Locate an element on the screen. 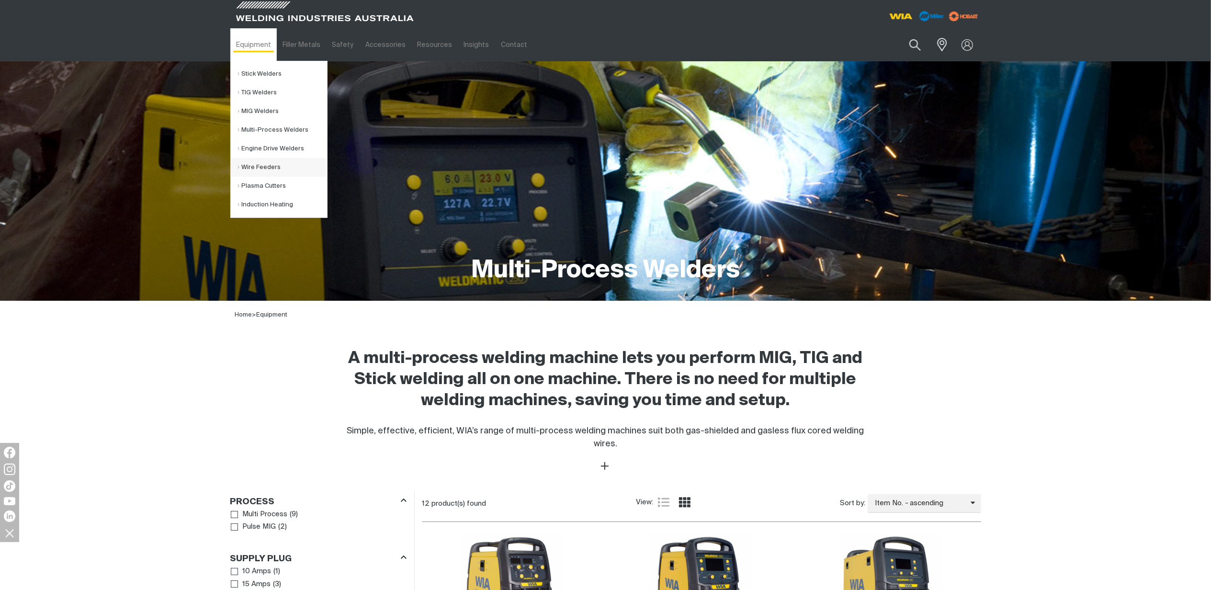 The width and height of the screenshot is (1211, 590). span: ( 2 ) is located at coordinates (283, 527).